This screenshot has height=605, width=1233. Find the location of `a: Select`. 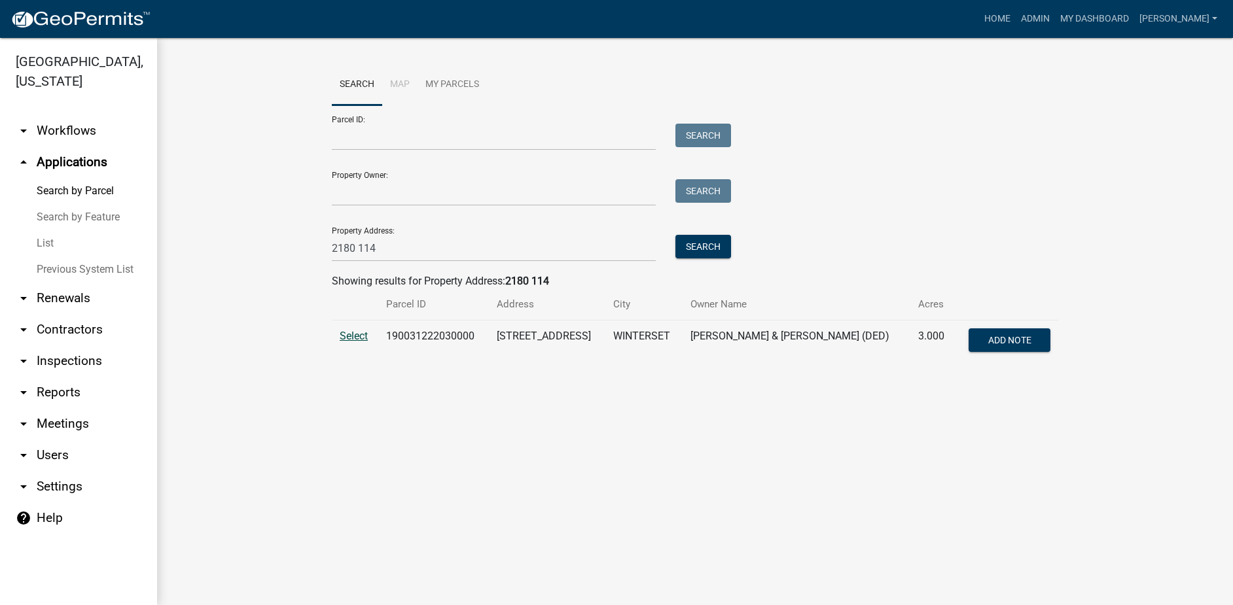

a: Select is located at coordinates (353, 336).